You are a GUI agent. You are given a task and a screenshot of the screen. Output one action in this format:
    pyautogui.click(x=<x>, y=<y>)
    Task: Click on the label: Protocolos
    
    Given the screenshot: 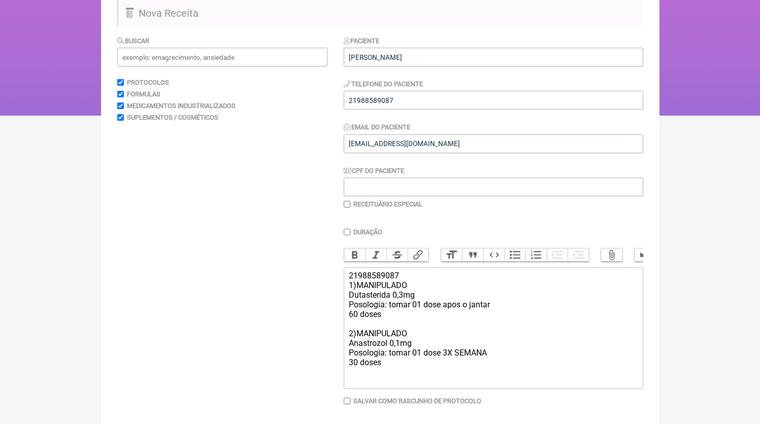 What is the action you would take?
    pyautogui.click(x=148, y=82)
    